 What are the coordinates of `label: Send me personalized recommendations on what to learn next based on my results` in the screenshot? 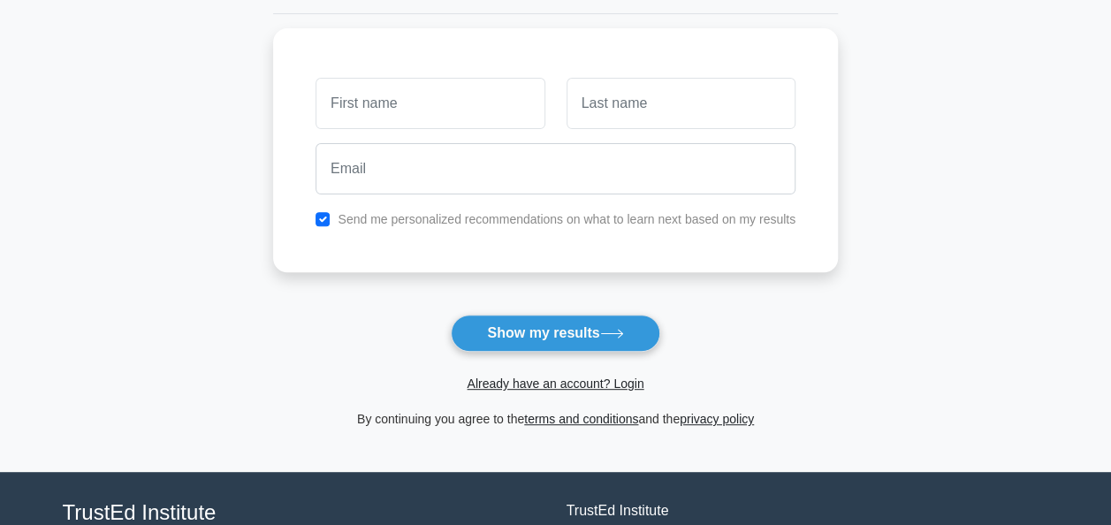 It's located at (566, 219).